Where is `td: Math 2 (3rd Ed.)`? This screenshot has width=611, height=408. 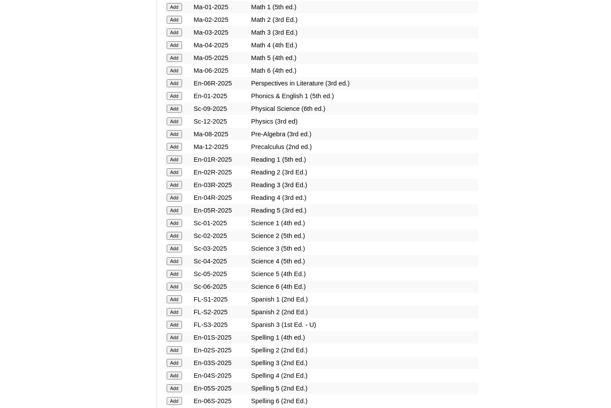 td: Math 2 (3rd Ed.) is located at coordinates (363, 20).